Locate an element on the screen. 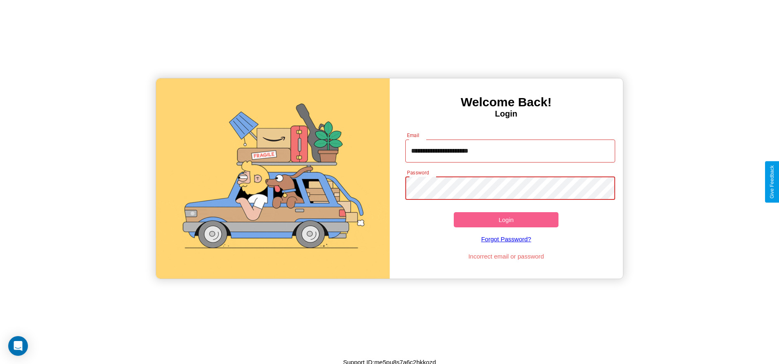 Image resolution: width=779 pixels, height=364 pixels. h3: Welcome Back! is located at coordinates (506, 102).